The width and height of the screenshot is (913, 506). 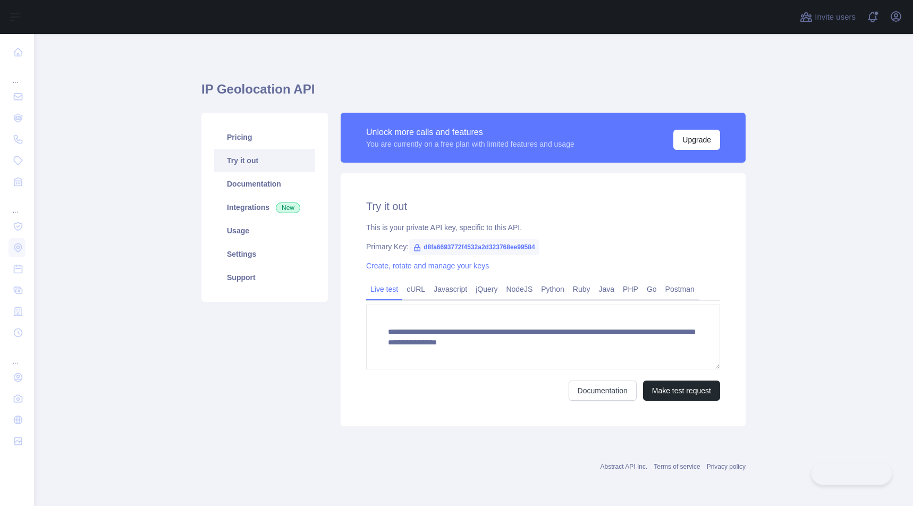 I want to click on a: Postman, so click(x=680, y=289).